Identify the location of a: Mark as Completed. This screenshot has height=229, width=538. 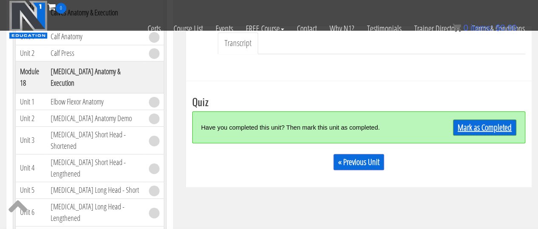
(485, 127).